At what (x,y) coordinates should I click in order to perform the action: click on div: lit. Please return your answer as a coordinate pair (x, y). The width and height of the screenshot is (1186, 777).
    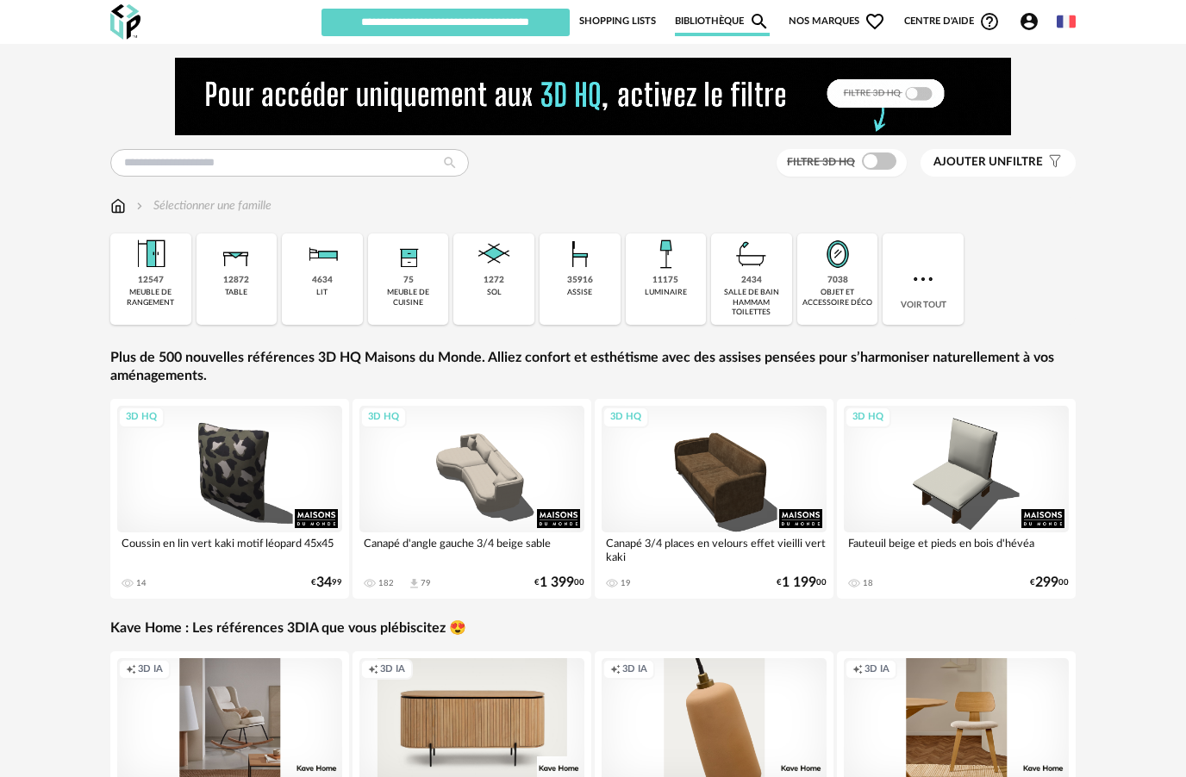
    Looking at the image, I should click on (322, 292).